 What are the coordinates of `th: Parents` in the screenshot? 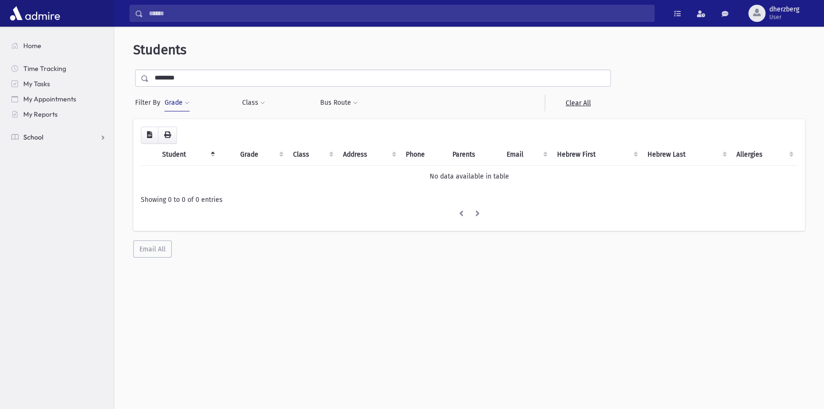 It's located at (474, 155).